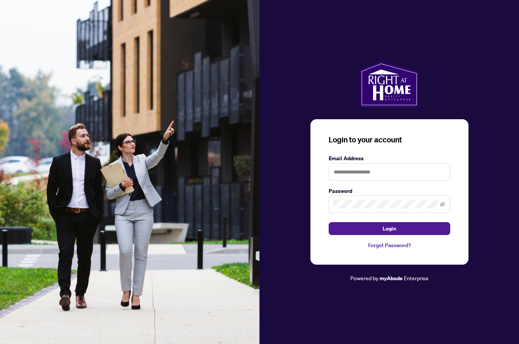  Describe the element at coordinates (416, 278) in the screenshot. I see `span: Enterprise` at that location.